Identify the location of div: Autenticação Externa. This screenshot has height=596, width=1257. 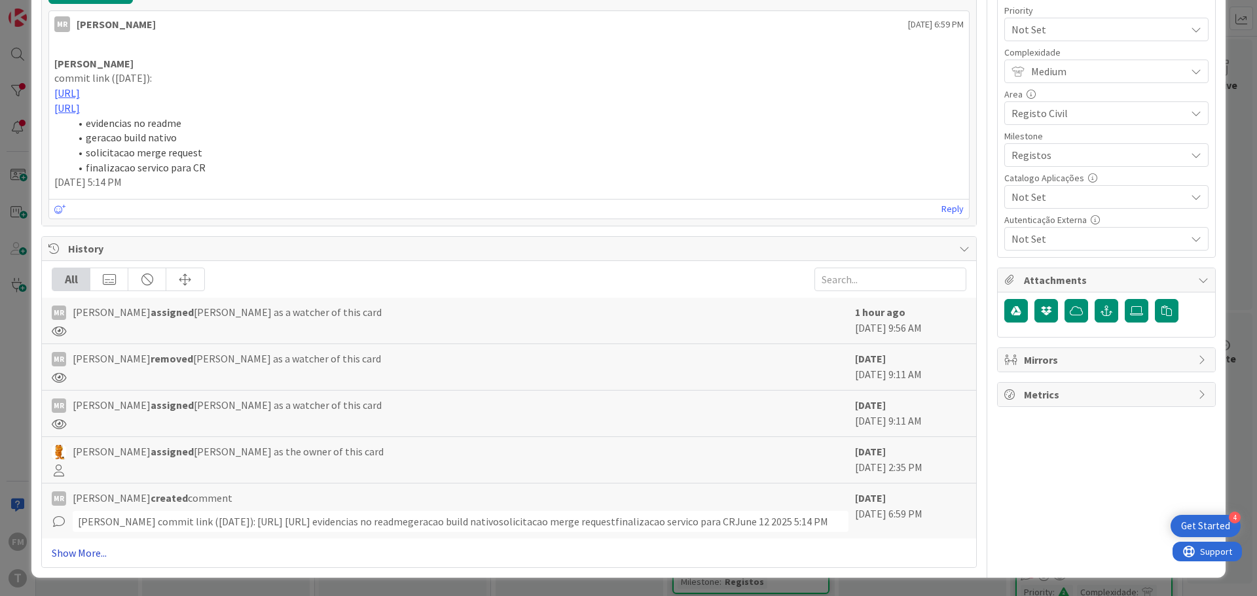
(1106, 220).